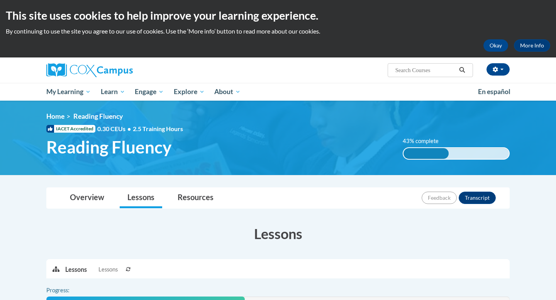 This screenshot has height=300, width=556. I want to click on a: Lessons, so click(141, 198).